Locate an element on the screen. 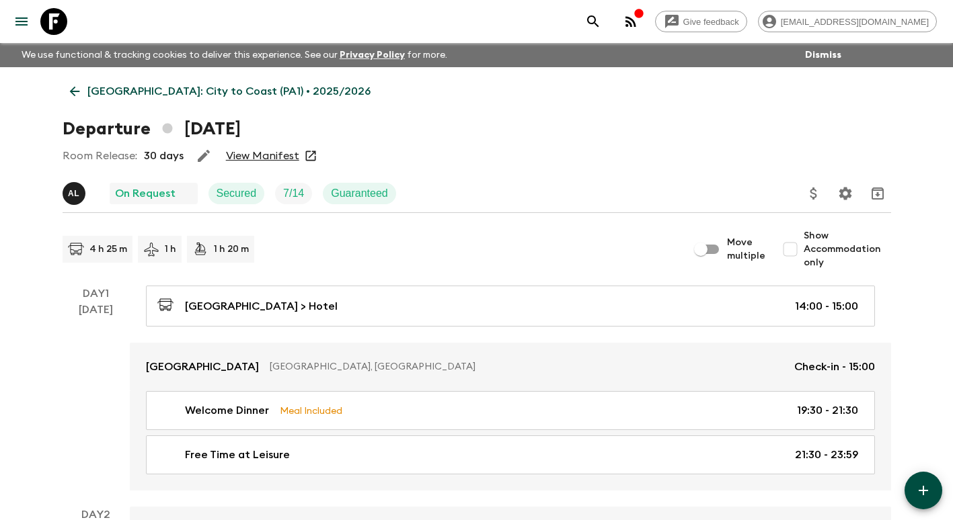 Image resolution: width=953 pixels, height=520 pixels. a: Give feedback is located at coordinates (701, 22).